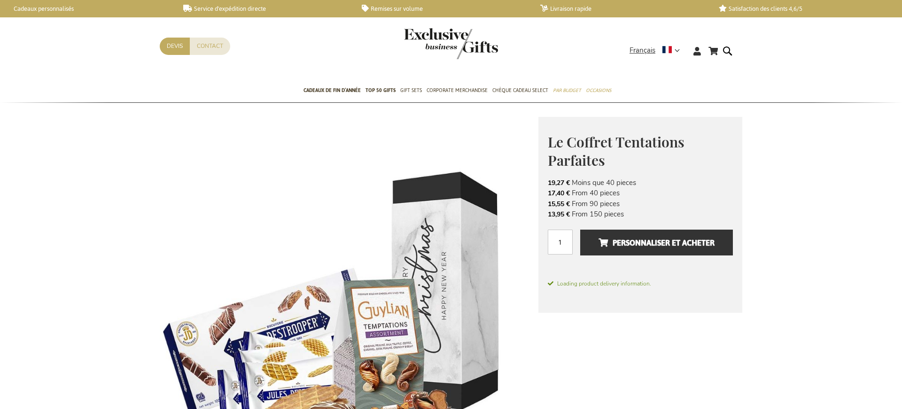  Describe the element at coordinates (801, 8) in the screenshot. I see `a: Satisfaction des clients 4,6/5` at that location.